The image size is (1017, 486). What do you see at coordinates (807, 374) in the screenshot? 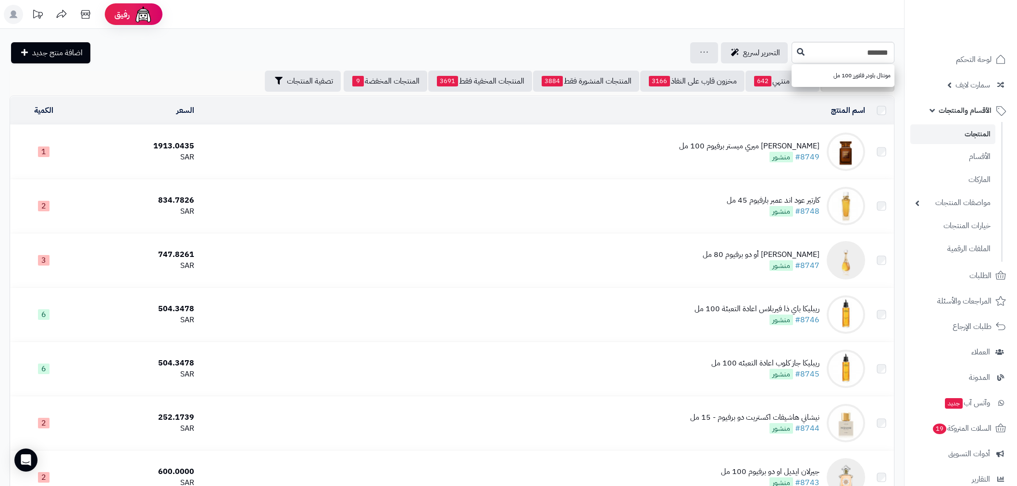
I see `a: #8745` at bounding box center [807, 374].